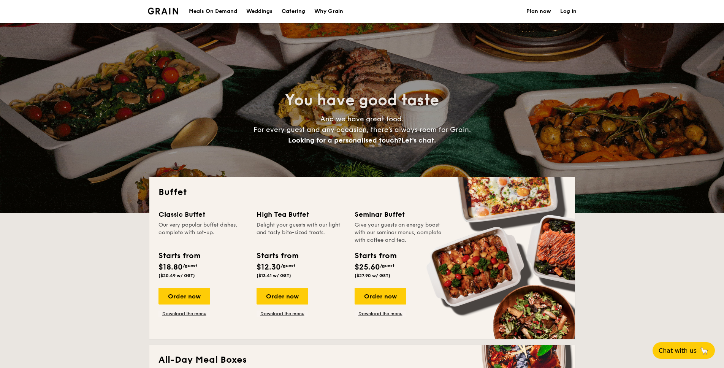 The height and width of the screenshot is (368, 724). Describe the element at coordinates (203, 214) in the screenshot. I see `div: Classic Buffet` at that location.